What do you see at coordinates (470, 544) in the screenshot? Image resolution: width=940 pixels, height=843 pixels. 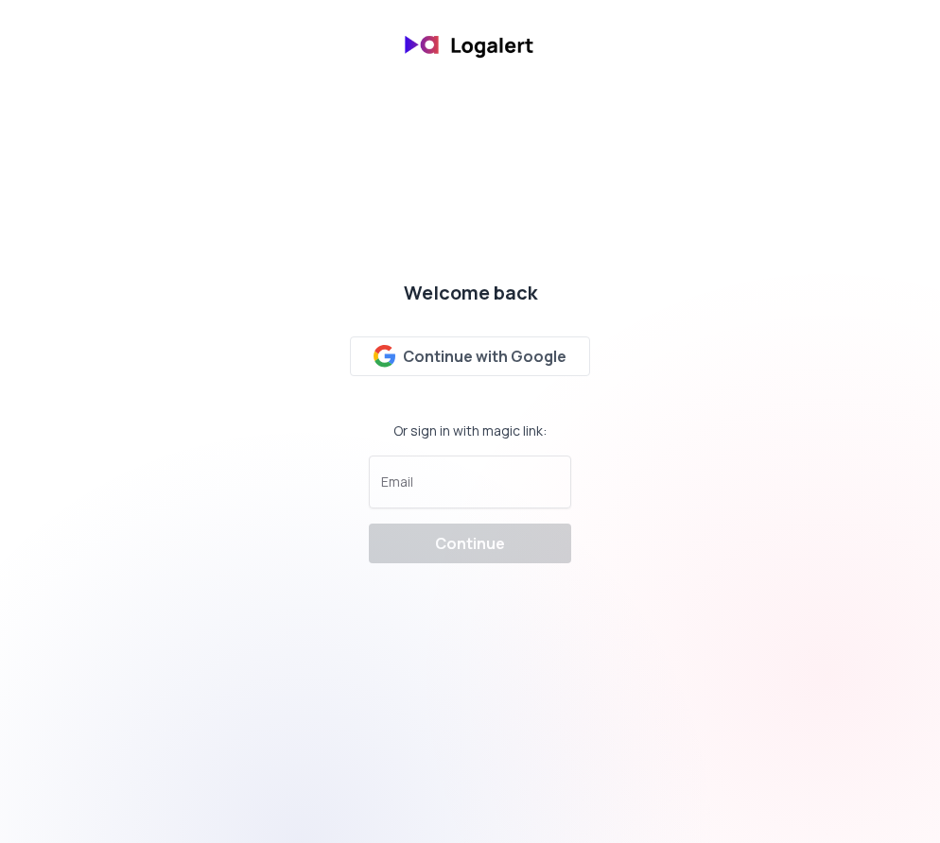 I see `button: Continue` at bounding box center [470, 544].